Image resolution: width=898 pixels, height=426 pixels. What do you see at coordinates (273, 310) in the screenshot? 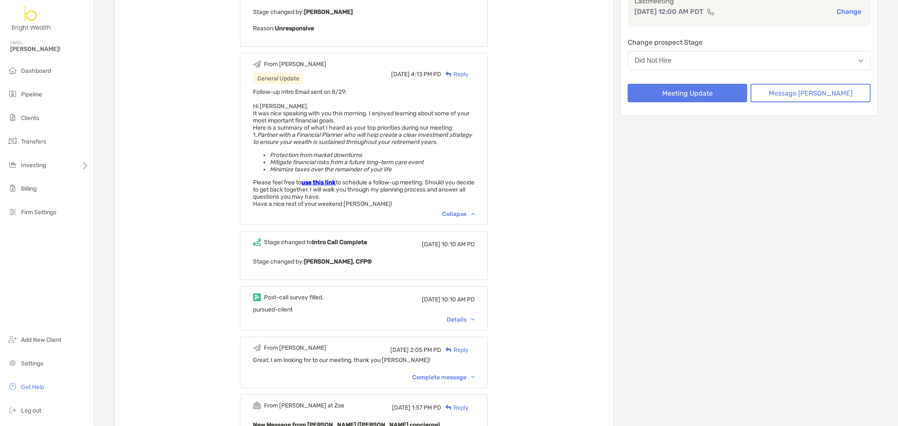
I see `span: pursued-client` at bounding box center [273, 310].